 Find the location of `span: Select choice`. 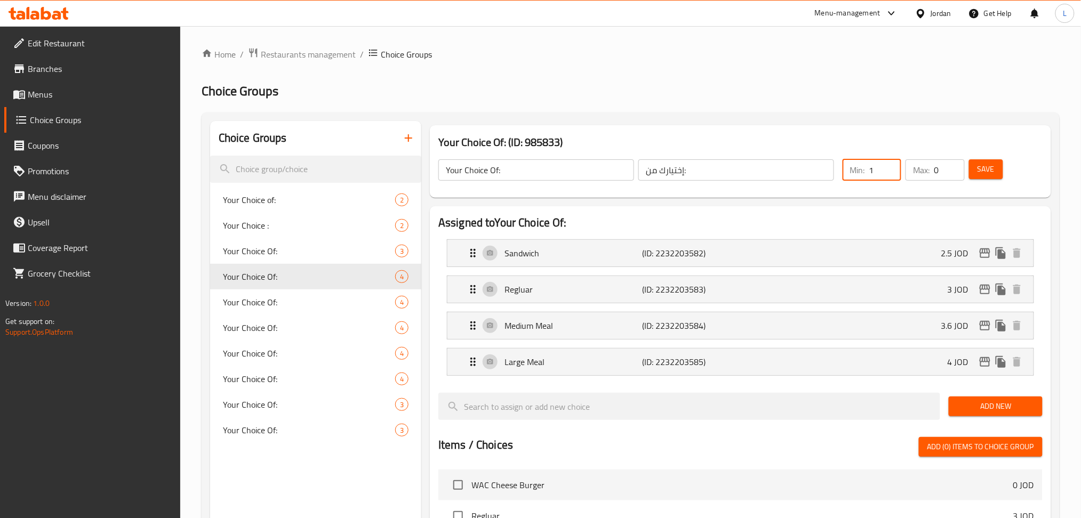

span: Select choice is located at coordinates (458, 485).